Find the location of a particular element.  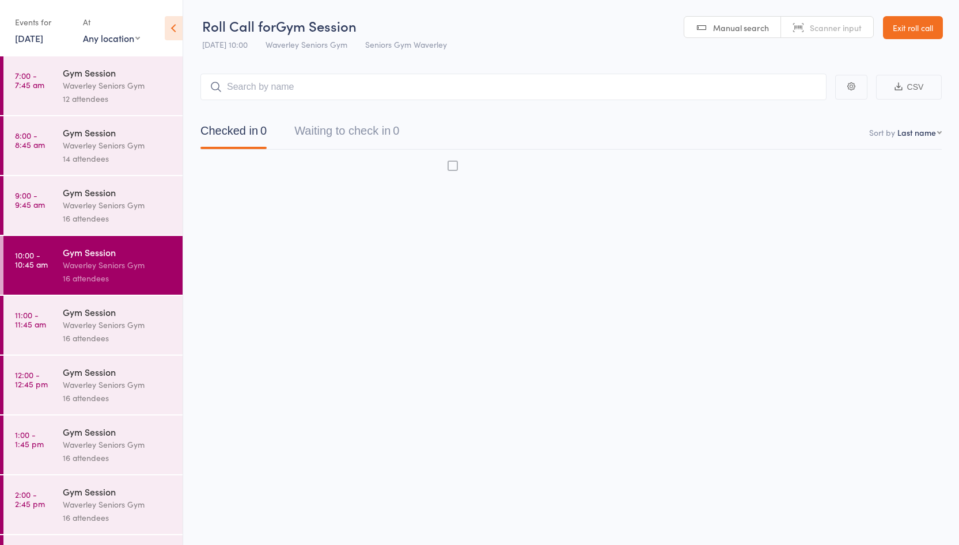

div: Any location is located at coordinates (111, 38).